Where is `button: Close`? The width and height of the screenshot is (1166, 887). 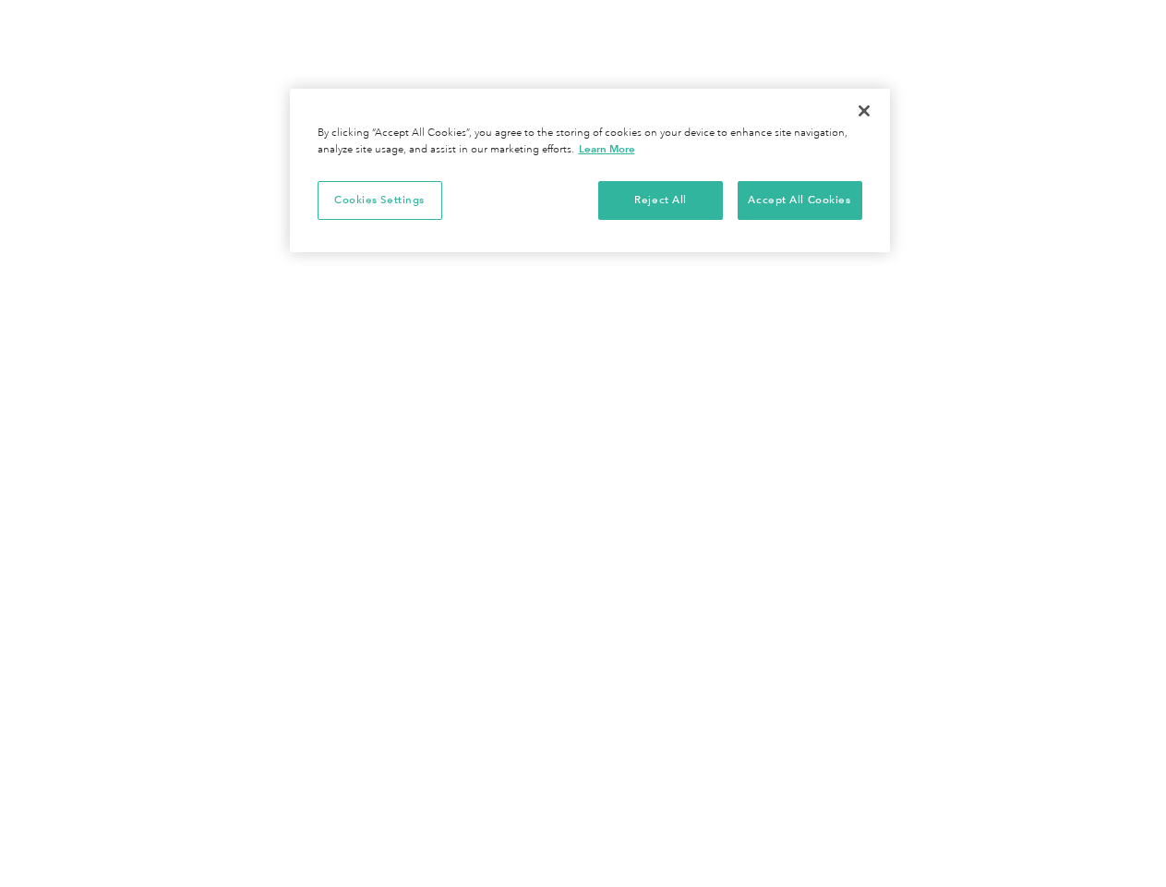 button: Close is located at coordinates (864, 111).